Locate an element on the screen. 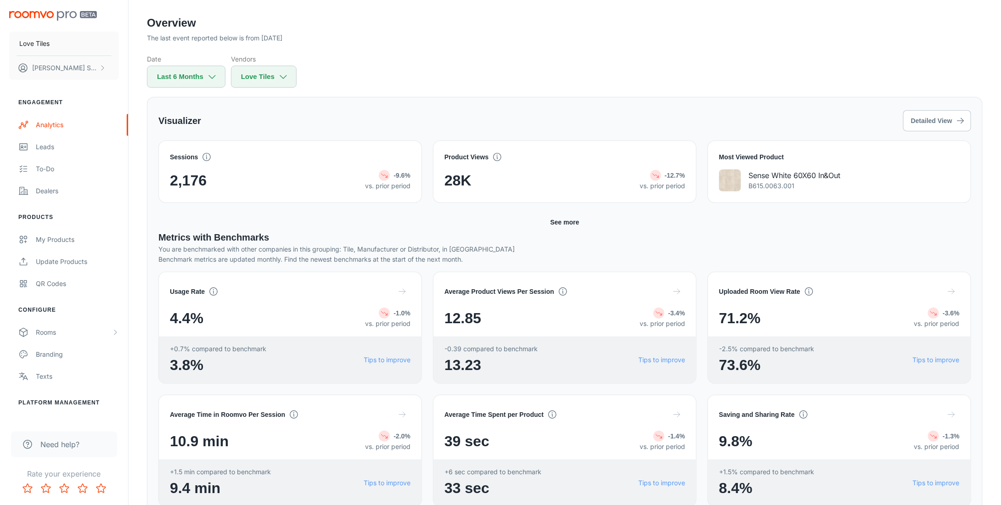  span: +0.7% compared to benchmark is located at coordinates (218, 349).